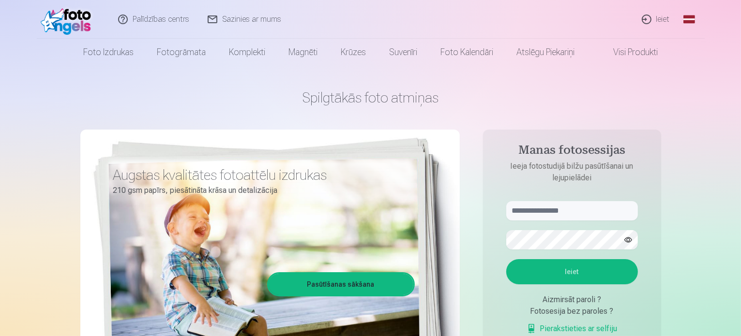 This screenshot has height=336, width=741. What do you see at coordinates (572, 329) in the screenshot?
I see `a: Pierakstieties ar selfiju` at bounding box center [572, 329].